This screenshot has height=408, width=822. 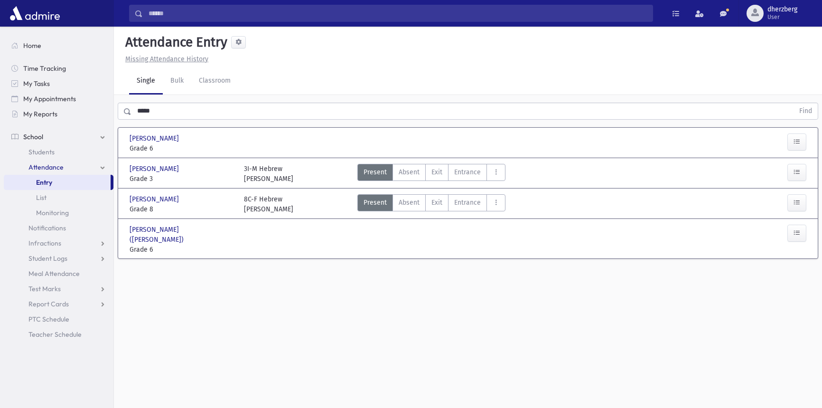 What do you see at coordinates (46, 167) in the screenshot?
I see `span: Attendance` at bounding box center [46, 167].